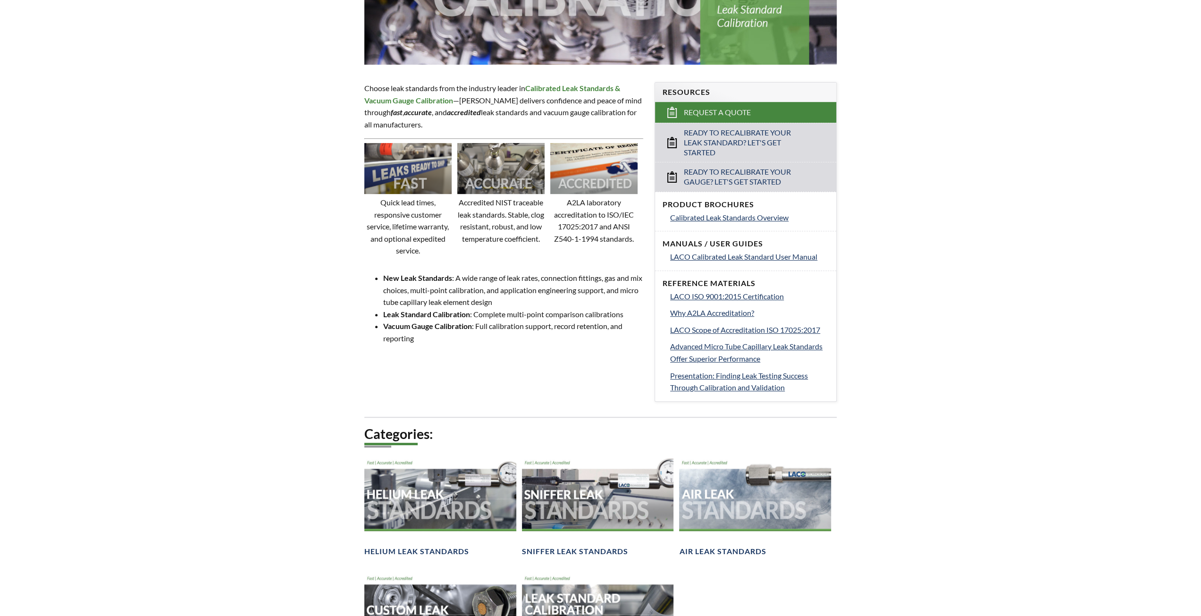 The height and width of the screenshot is (616, 1201). Describe the element at coordinates (755, 506) in the screenshot. I see `a: Air Leak Standards headerAir Leak Standards` at that location.